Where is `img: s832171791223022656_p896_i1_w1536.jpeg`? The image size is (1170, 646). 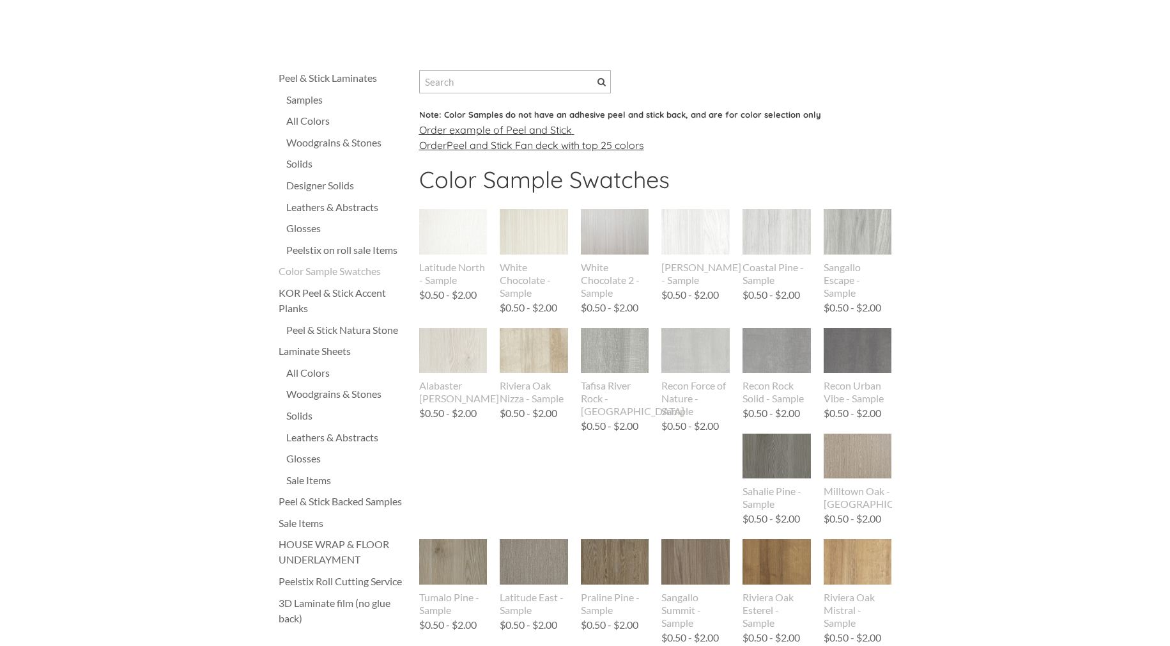 img: s832171791223022656_p896_i1_w1536.jpeg is located at coordinates (695, 350).